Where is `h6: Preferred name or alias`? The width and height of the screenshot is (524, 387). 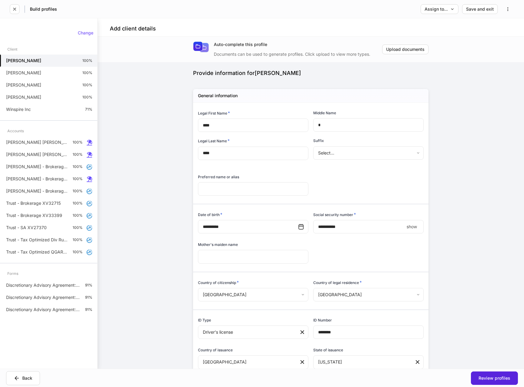 h6: Preferred name or alias is located at coordinates (218, 177).